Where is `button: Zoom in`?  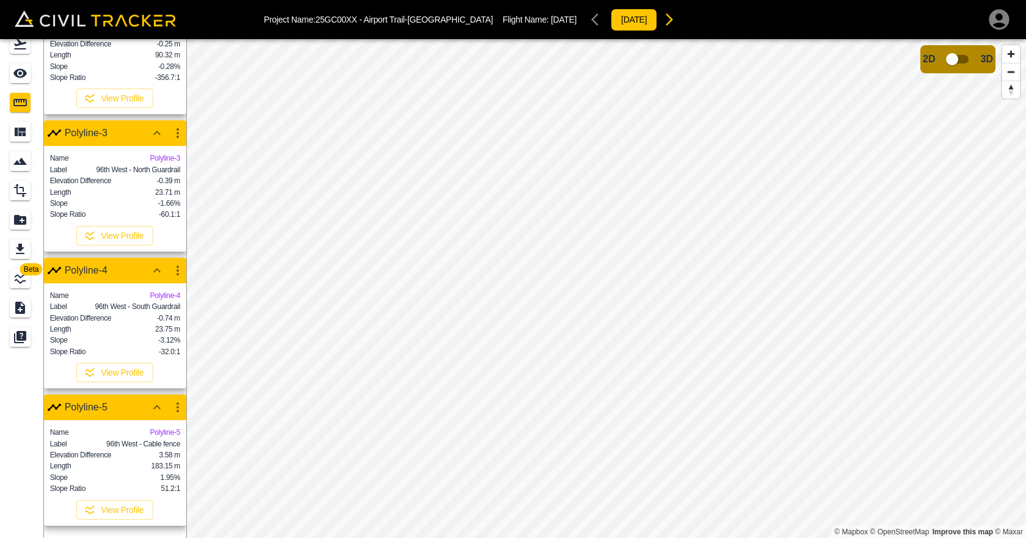 button: Zoom in is located at coordinates (1010, 54).